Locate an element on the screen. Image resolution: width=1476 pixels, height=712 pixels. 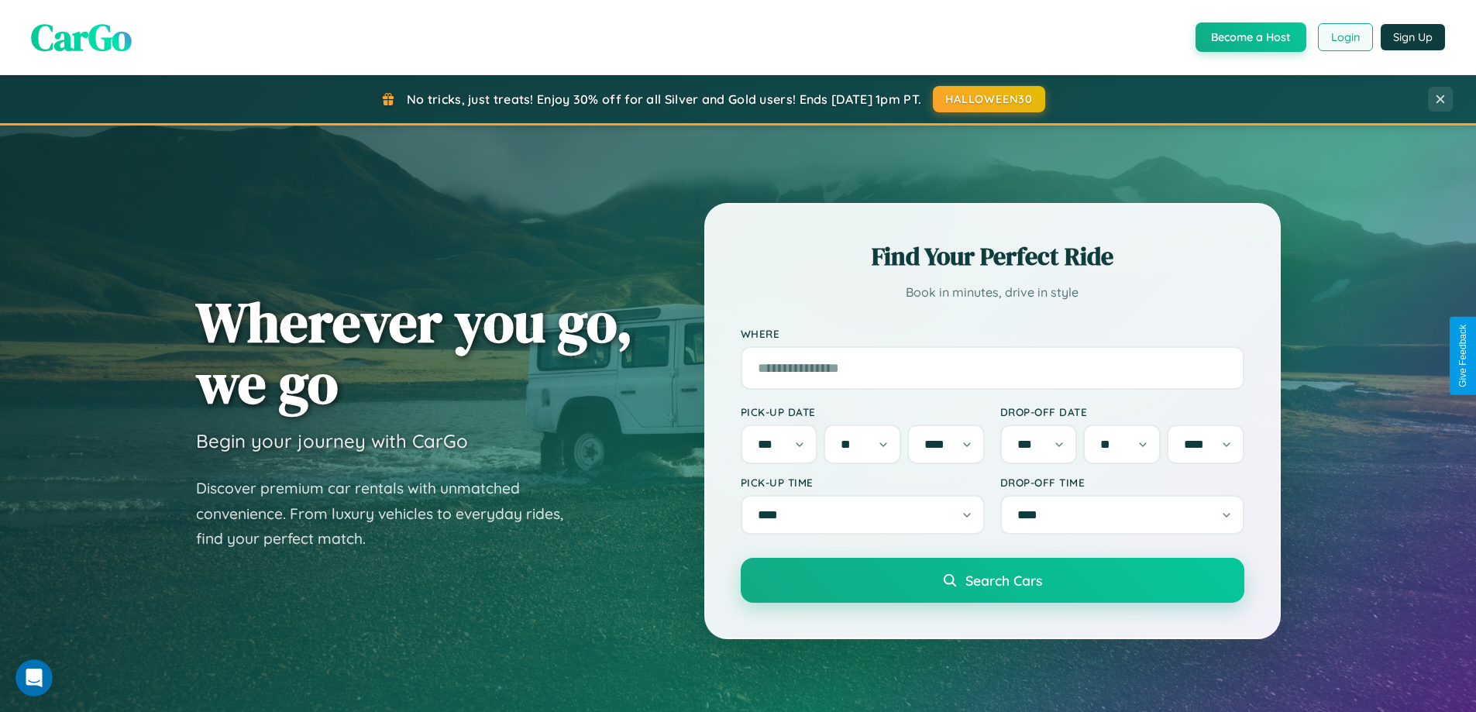
button: Become a Host is located at coordinates (1251, 37).